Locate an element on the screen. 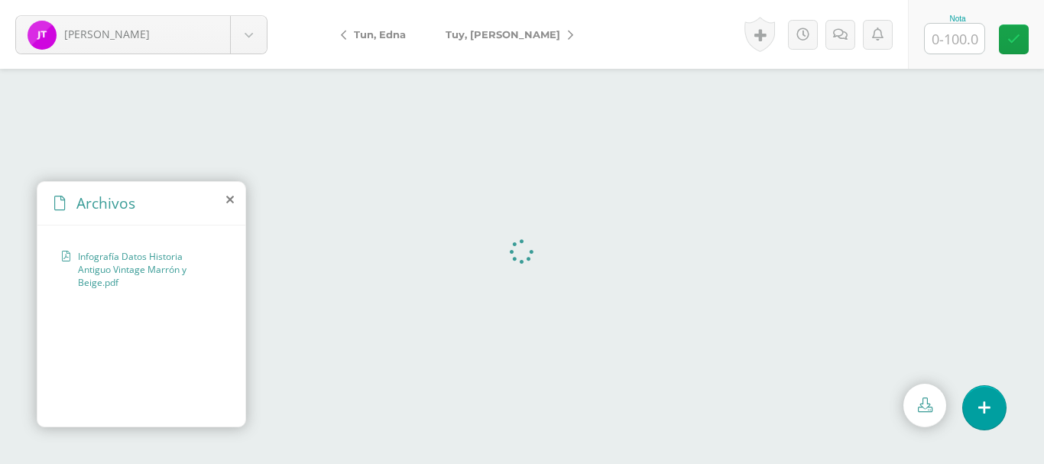 Image resolution: width=1044 pixels, height=464 pixels. span: Tun, Edna is located at coordinates (380, 34).